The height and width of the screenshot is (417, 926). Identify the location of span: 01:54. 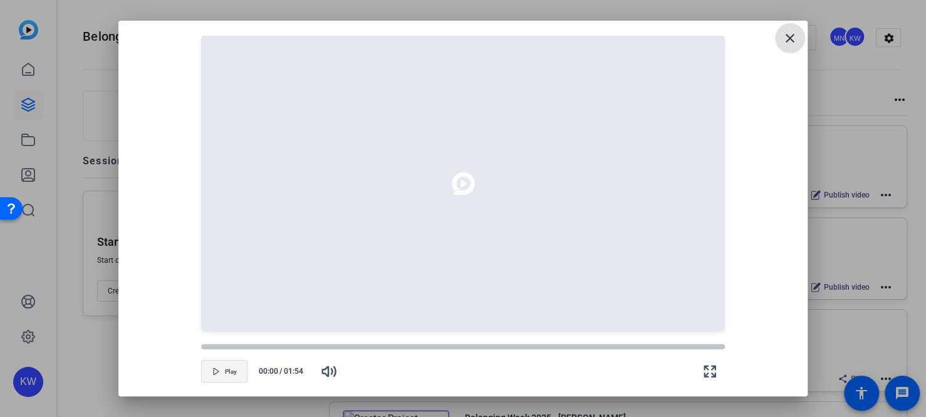
(296, 371).